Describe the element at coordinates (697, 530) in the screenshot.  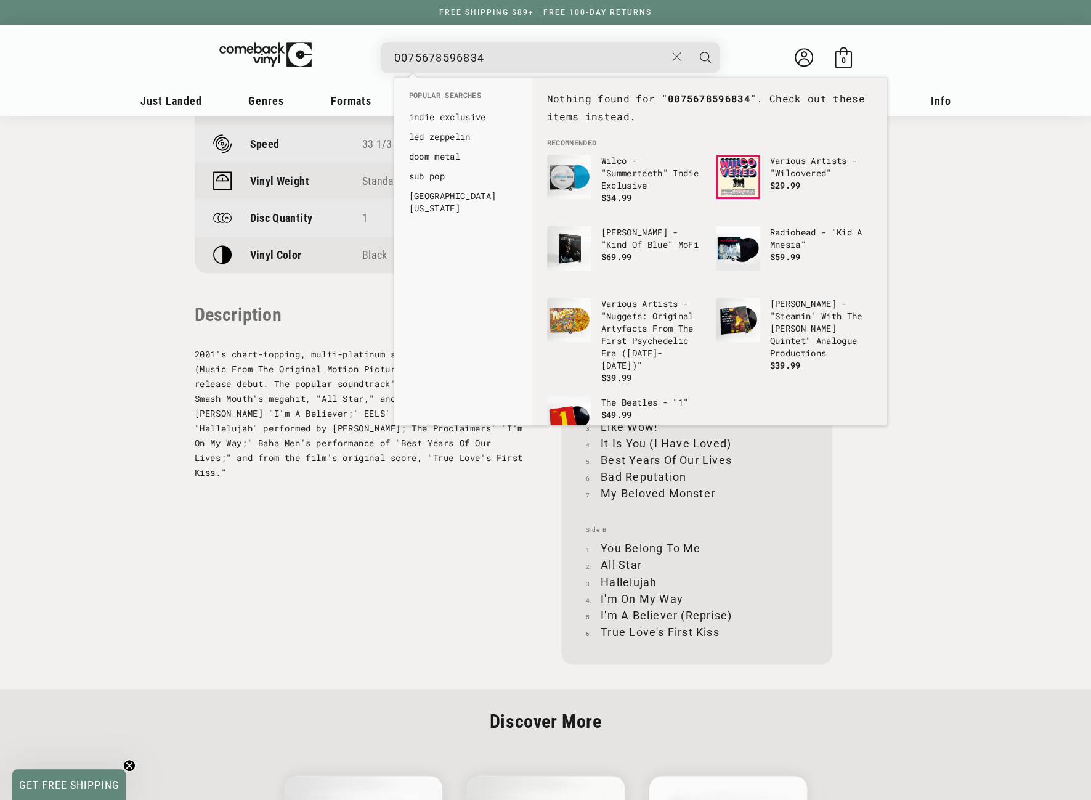
I see `span: Side B` at that location.